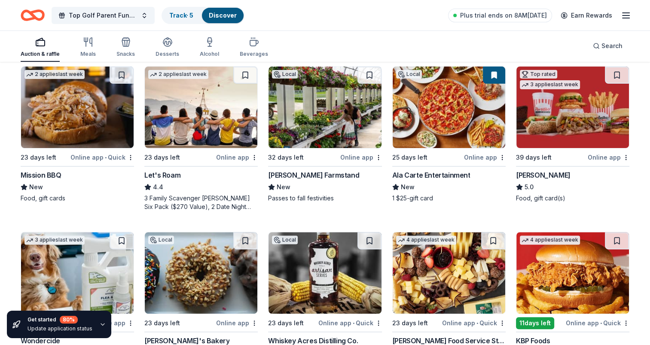  I want to click on div: Ala Carte Entertainment, so click(431, 175).